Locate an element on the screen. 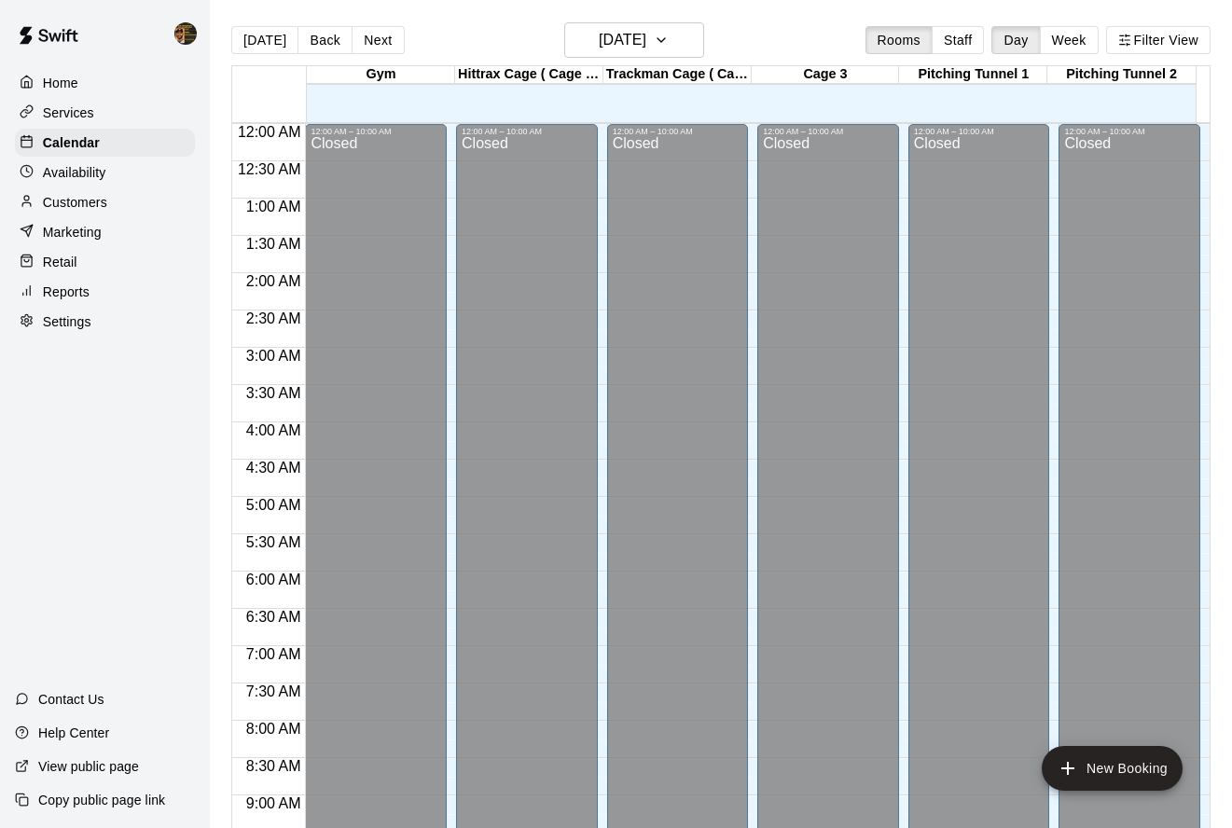 The image size is (1232, 828). button: Filter View is located at coordinates (1158, 40).